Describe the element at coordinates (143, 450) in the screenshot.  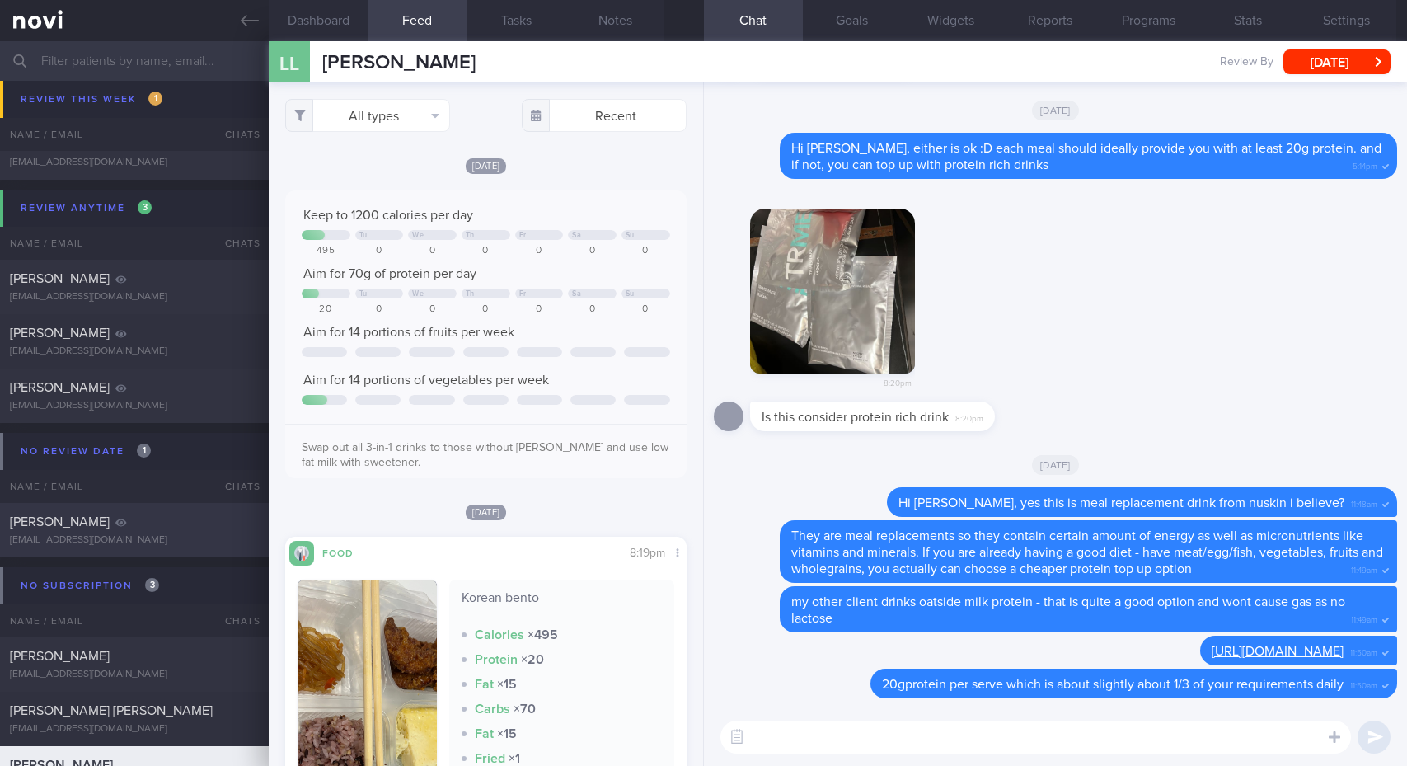
I see `span: 1` at that location.